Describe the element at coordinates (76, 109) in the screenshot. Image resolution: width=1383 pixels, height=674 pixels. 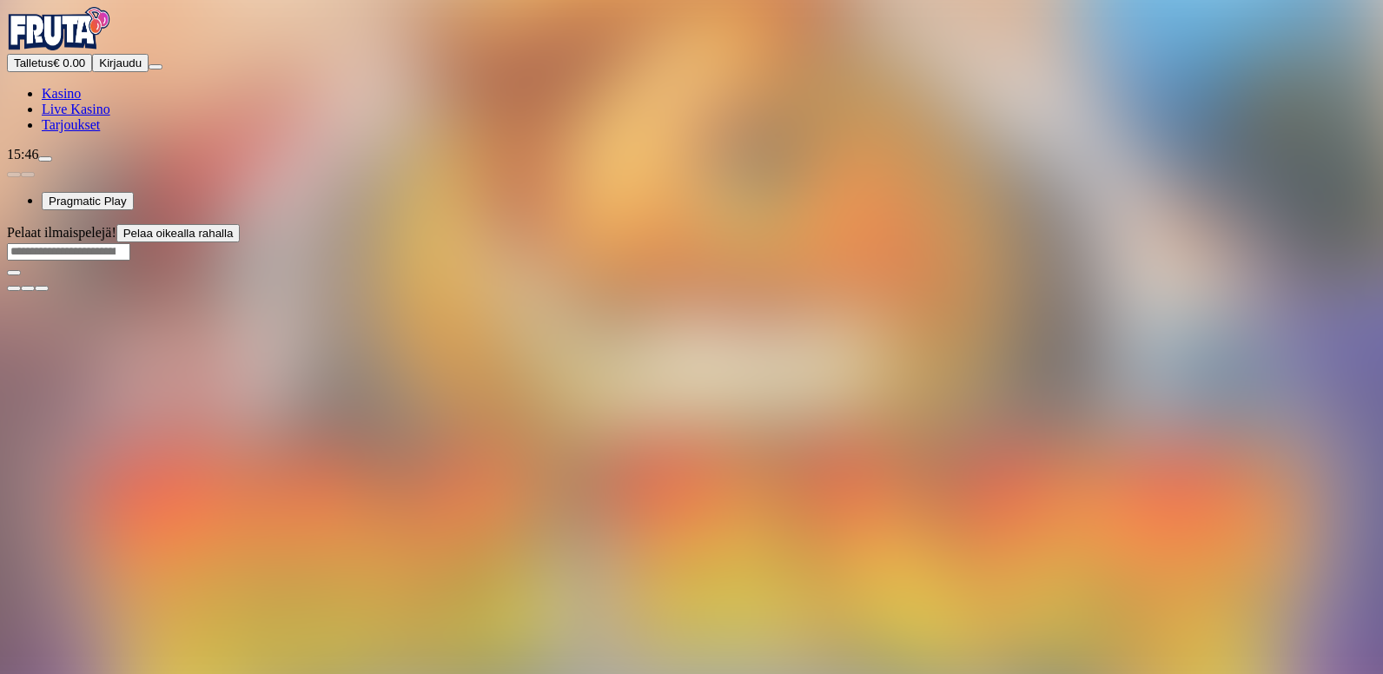
I see `a: Live Kasino` at that location.